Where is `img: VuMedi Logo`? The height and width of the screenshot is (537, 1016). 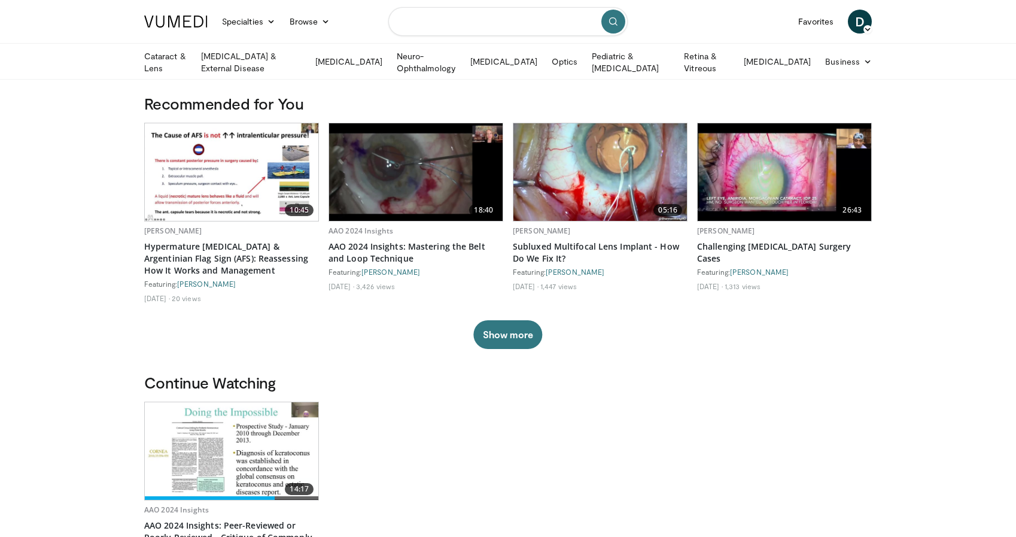 img: VuMedi Logo is located at coordinates (176, 22).